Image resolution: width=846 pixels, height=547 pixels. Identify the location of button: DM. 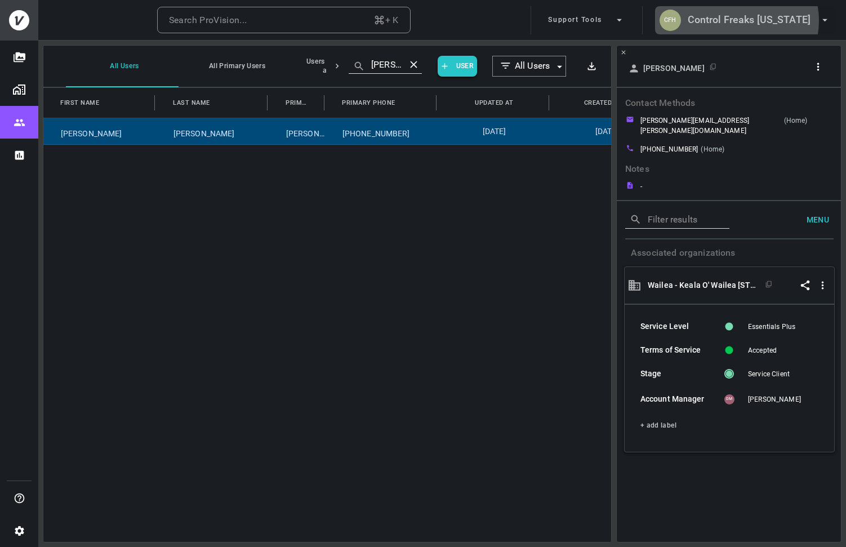
(729, 399).